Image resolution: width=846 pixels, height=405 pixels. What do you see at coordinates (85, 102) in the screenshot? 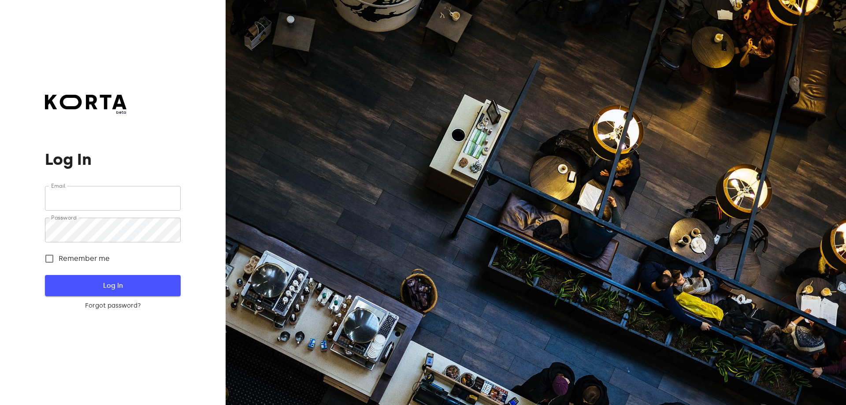
I see `img: Korta` at bounding box center [85, 102].